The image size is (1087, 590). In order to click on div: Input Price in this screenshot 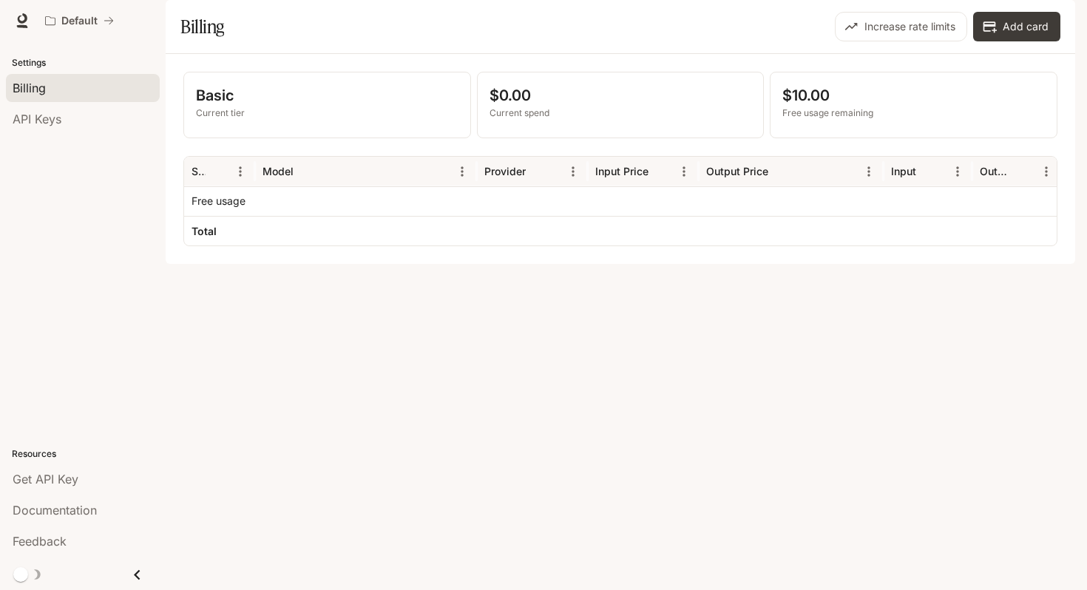, I will do `click(622, 171)`.